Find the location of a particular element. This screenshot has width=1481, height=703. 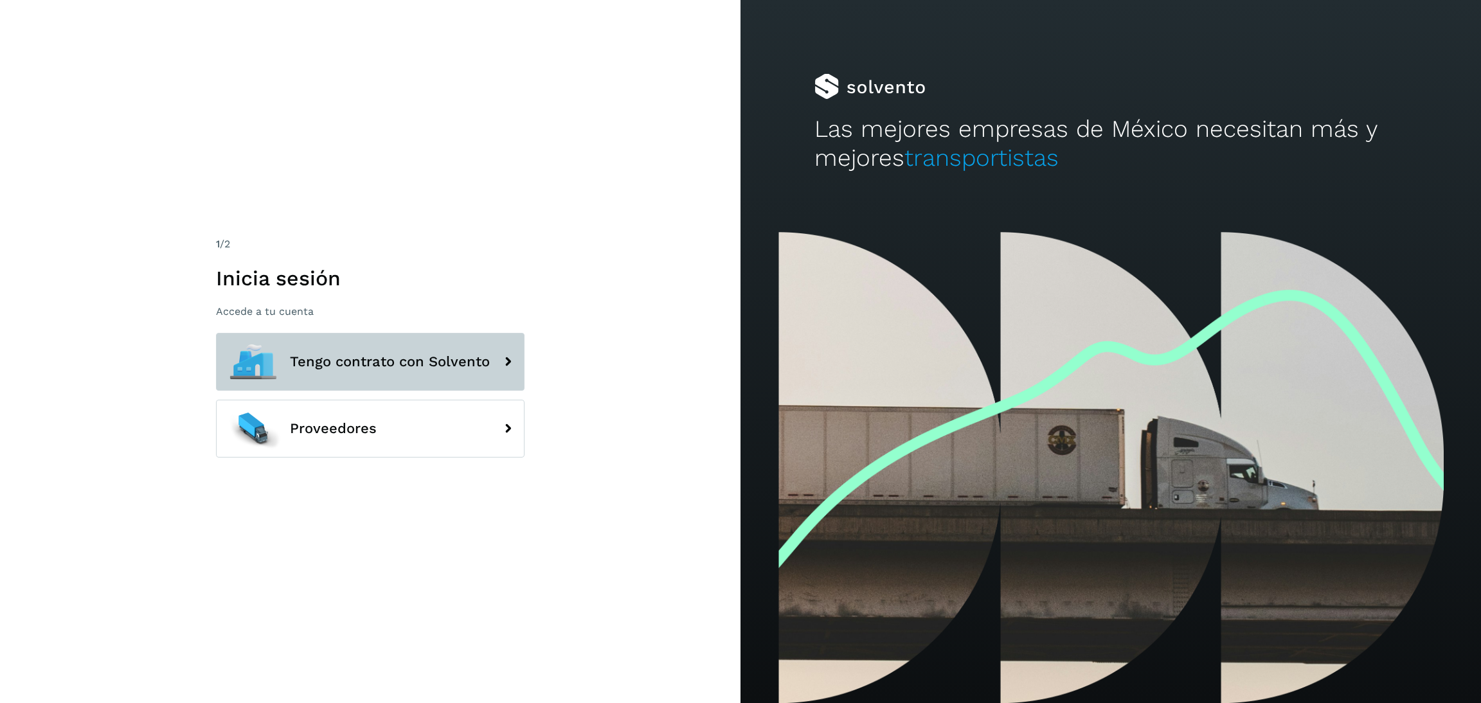

span: 1 is located at coordinates (218, 244).